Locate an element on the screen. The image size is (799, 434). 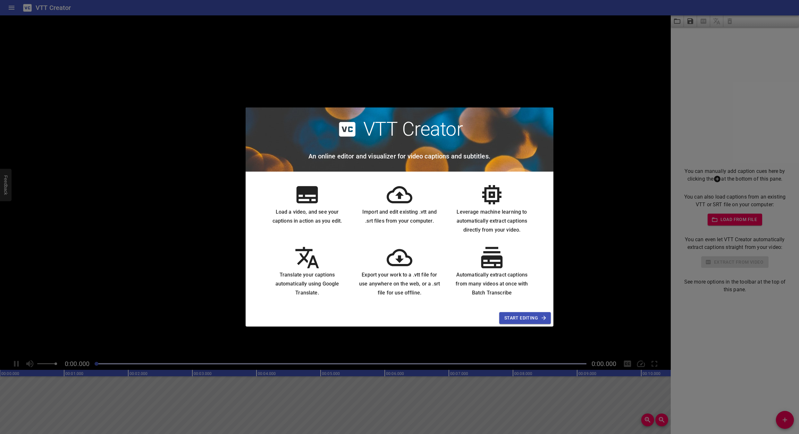
h6: Translate your captions automatically using Google Translate. is located at coordinates (307, 284).